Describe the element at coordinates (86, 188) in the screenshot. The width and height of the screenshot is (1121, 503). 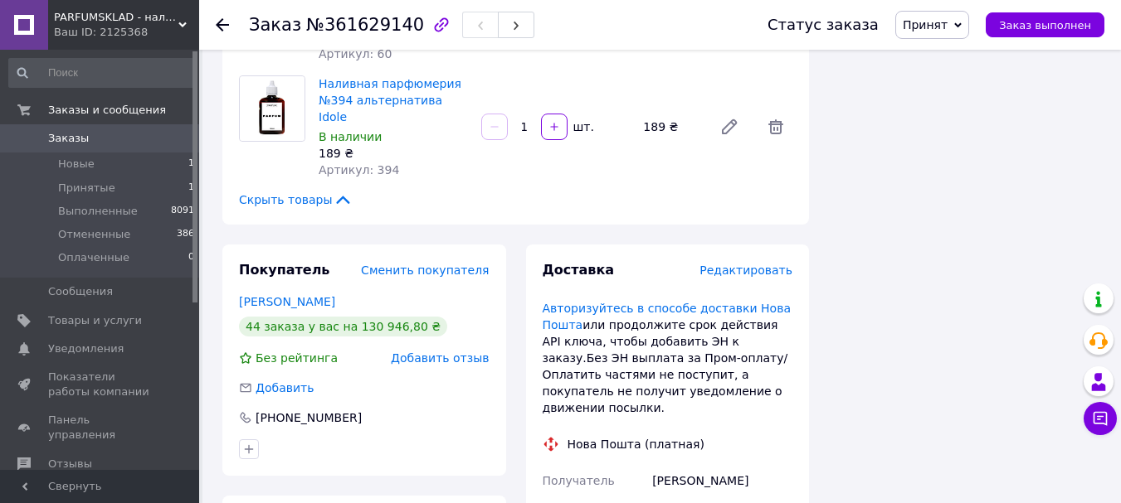
I see `span: Принятые` at that location.